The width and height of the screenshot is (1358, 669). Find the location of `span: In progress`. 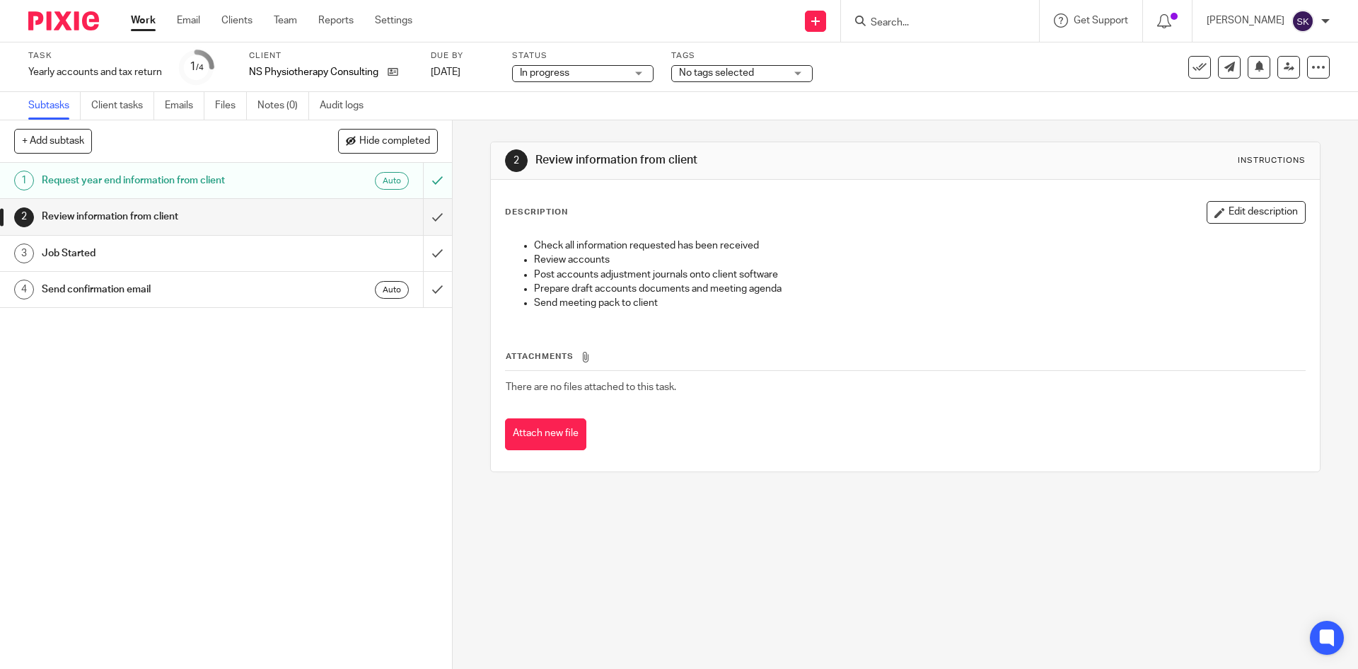

span: In progress is located at coordinates (545, 73).